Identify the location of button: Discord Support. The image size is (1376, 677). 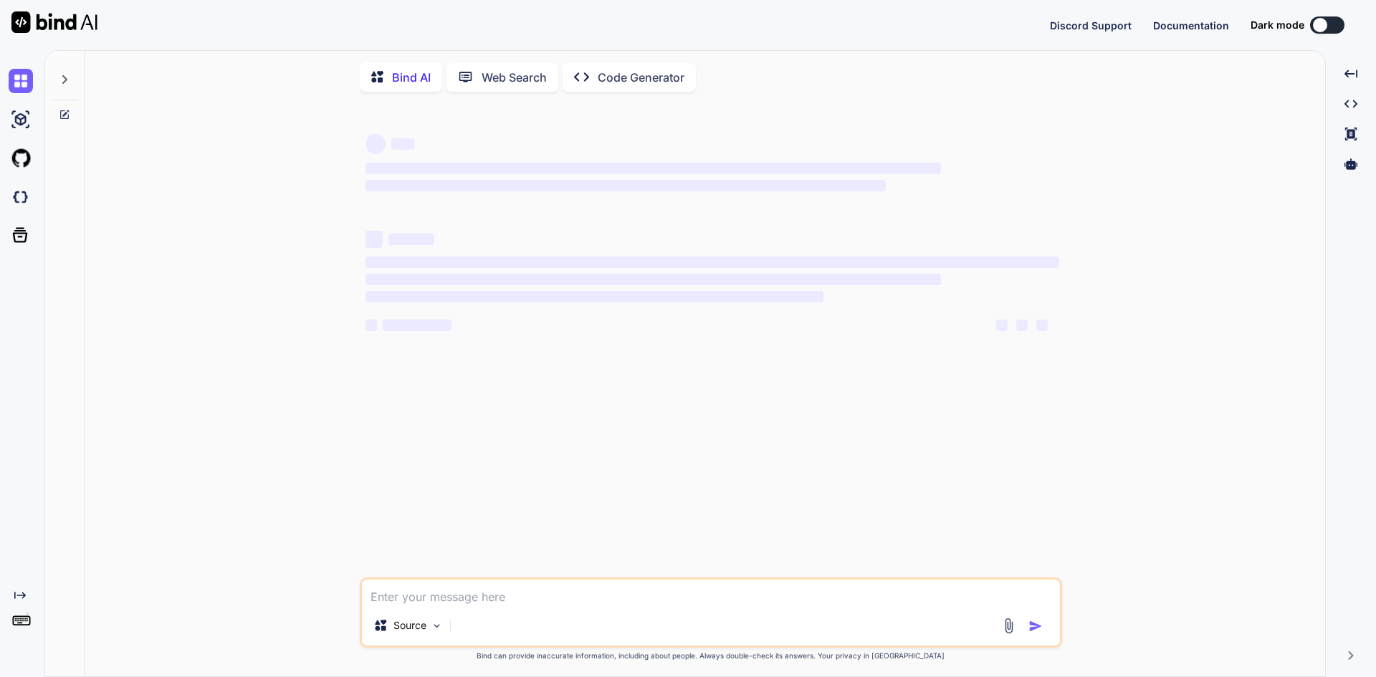
(1091, 25).